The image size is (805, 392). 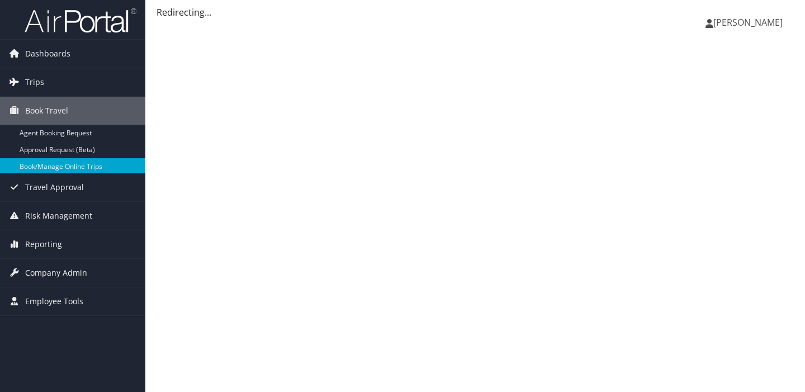 I want to click on span: Book Travel, so click(x=46, y=111).